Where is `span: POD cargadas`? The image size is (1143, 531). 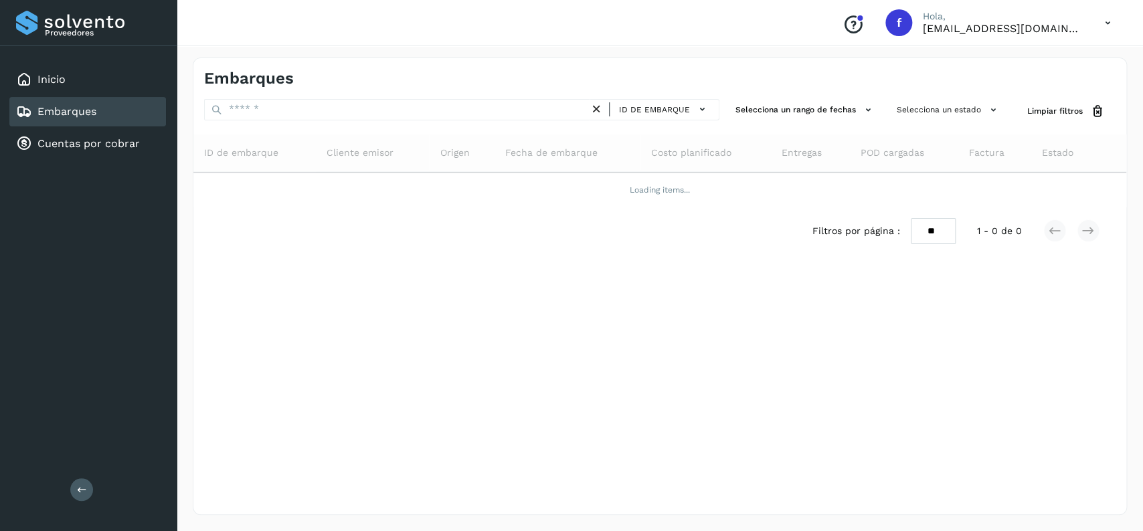 span: POD cargadas is located at coordinates (891, 153).